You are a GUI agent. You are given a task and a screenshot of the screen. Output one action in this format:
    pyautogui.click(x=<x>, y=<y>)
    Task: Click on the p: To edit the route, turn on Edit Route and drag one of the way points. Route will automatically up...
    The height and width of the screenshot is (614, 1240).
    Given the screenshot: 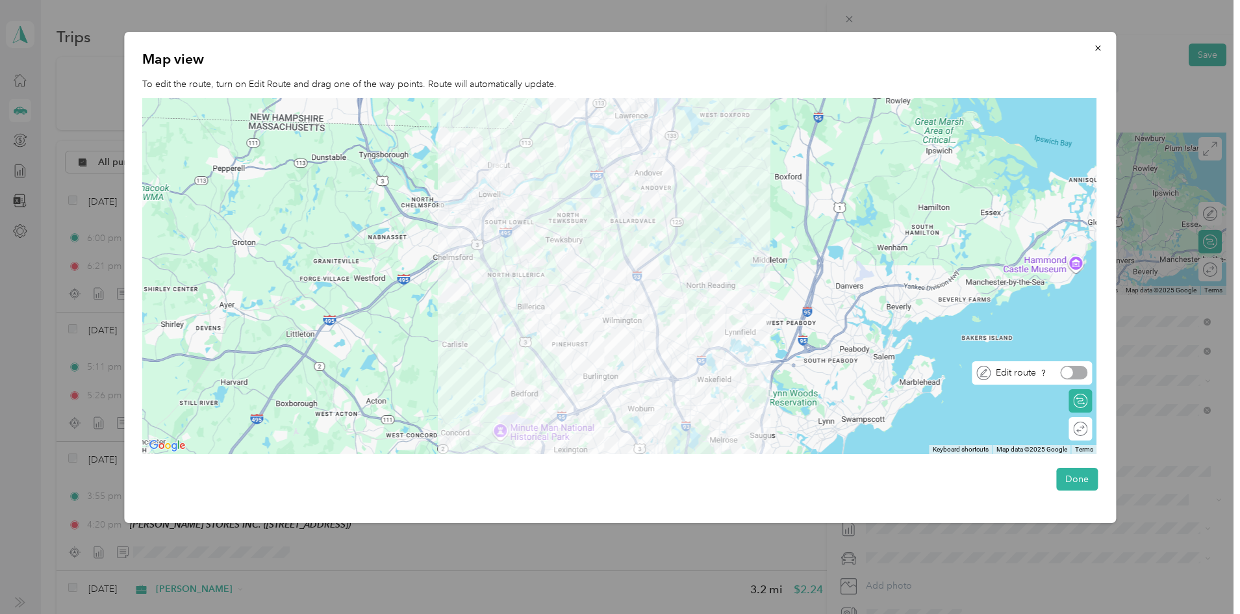 What is the action you would take?
    pyautogui.click(x=620, y=84)
    